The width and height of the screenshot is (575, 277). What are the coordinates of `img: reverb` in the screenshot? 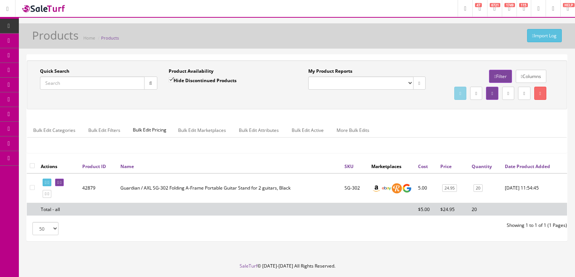 It's located at (397, 188).